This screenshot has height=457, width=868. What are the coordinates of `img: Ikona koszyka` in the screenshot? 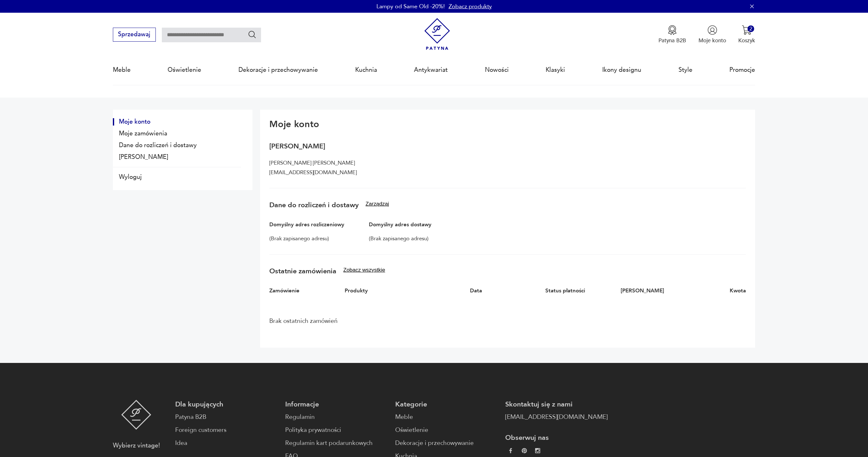 It's located at (747, 30).